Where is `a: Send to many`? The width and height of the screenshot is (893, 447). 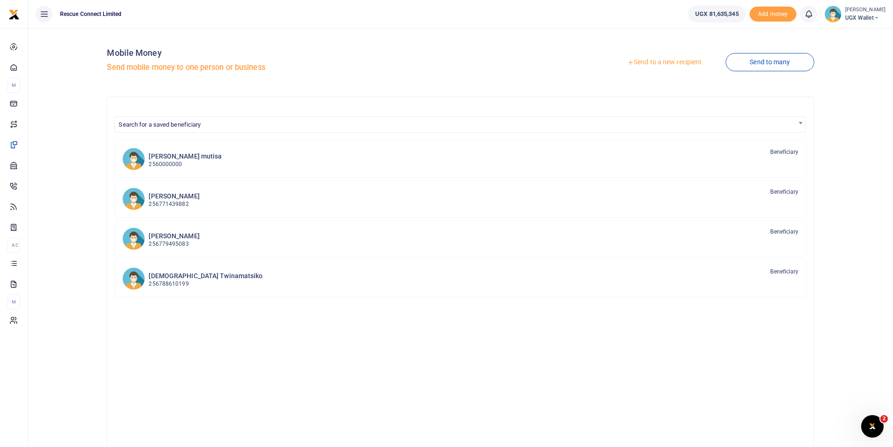
a: Send to many is located at coordinates (770, 62).